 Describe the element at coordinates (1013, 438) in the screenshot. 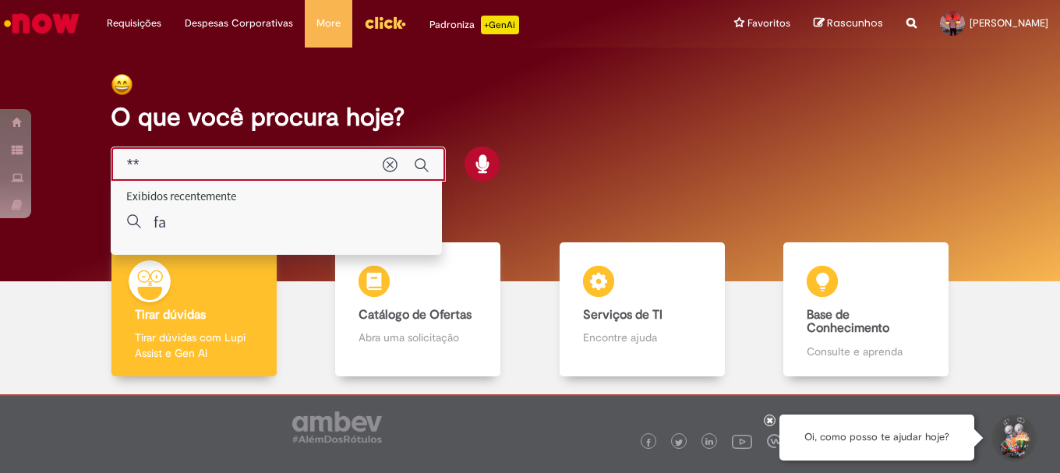

I see `button: Iniciar Conversa de Suporte` at that location.